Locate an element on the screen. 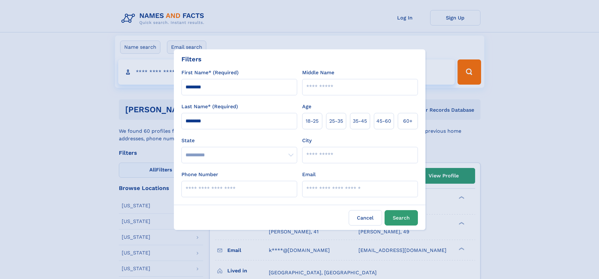 The image size is (599, 279). span: 45‑60 is located at coordinates (384, 121).